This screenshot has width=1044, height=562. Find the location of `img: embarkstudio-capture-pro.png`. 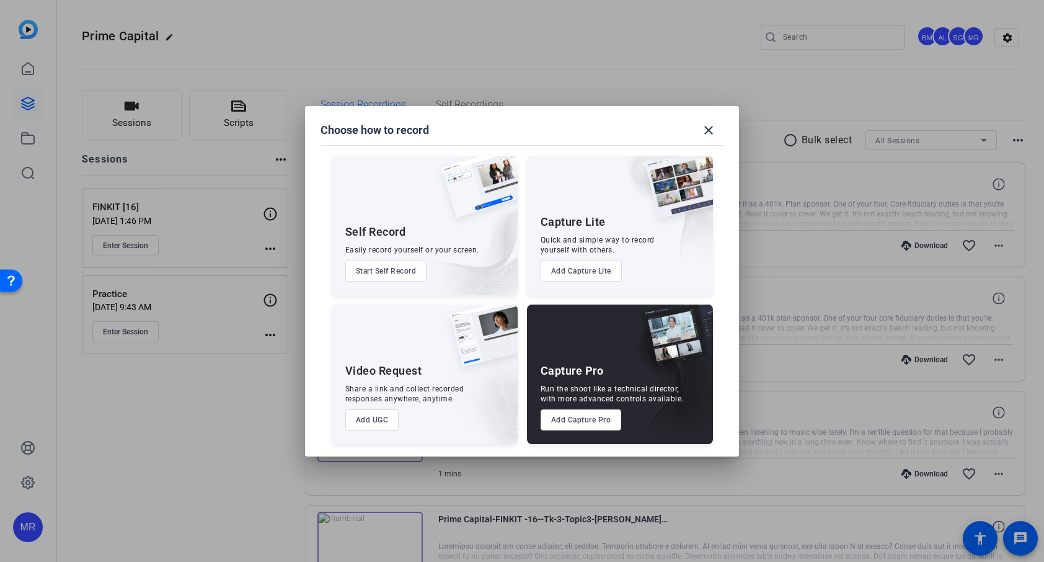

img: embarkstudio-capture-pro.png is located at coordinates (667, 382).